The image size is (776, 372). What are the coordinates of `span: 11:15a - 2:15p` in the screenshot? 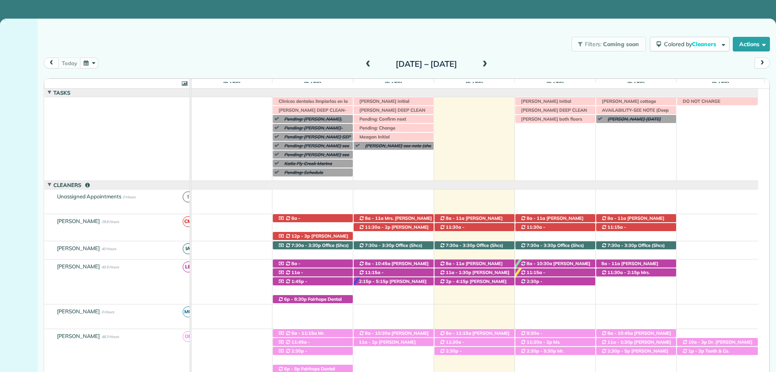 It's located at (533, 275).